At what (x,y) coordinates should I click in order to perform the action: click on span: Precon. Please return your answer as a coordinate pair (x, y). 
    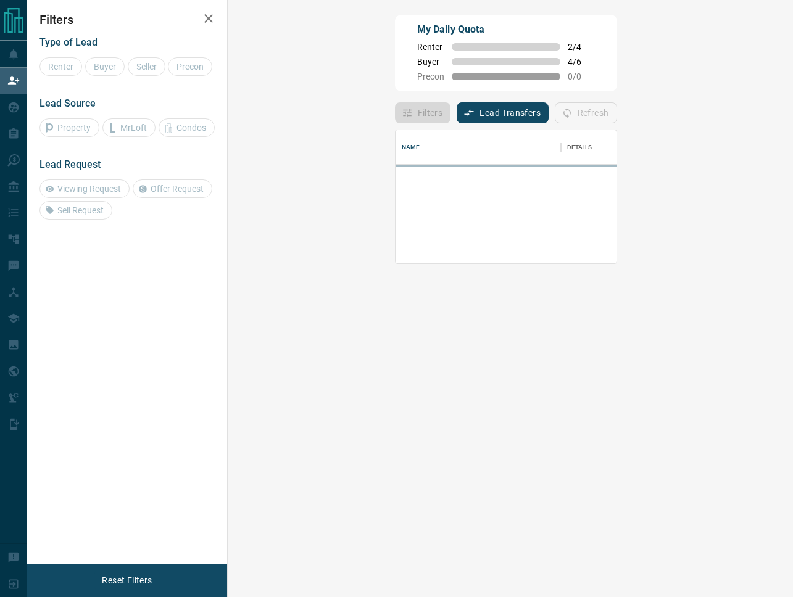
    Looking at the image, I should click on (431, 76).